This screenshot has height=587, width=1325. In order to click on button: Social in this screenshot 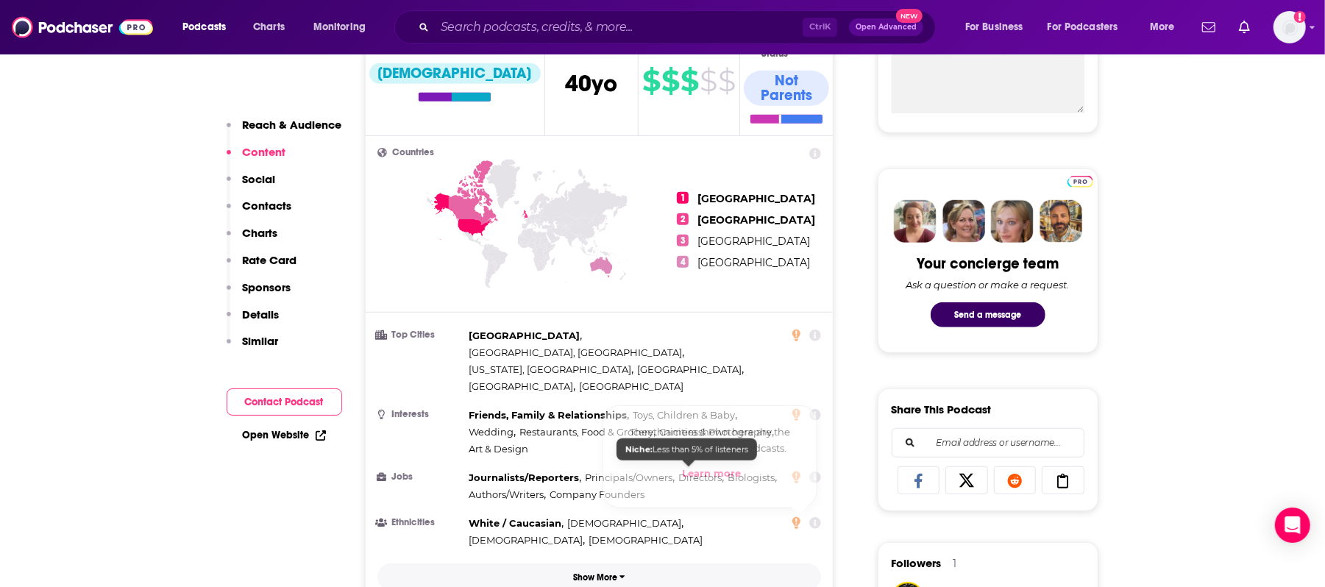, I will do `click(251, 185)`.